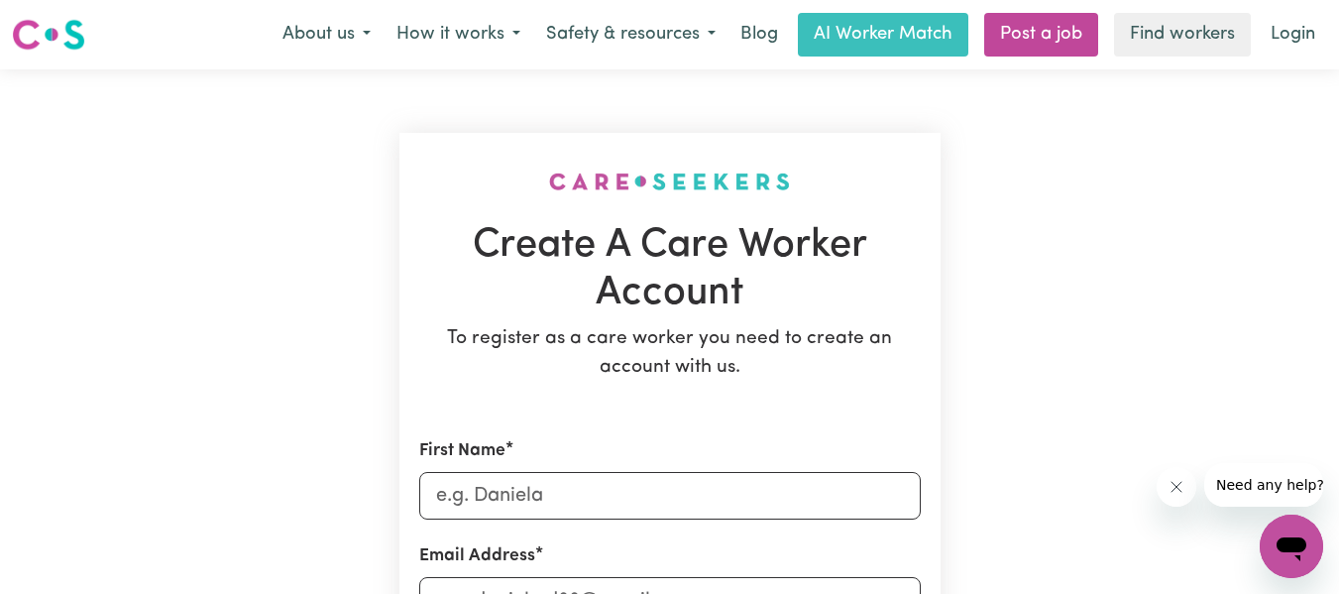 The width and height of the screenshot is (1339, 594). What do you see at coordinates (1292, 35) in the screenshot?
I see `a: Login` at bounding box center [1292, 35].